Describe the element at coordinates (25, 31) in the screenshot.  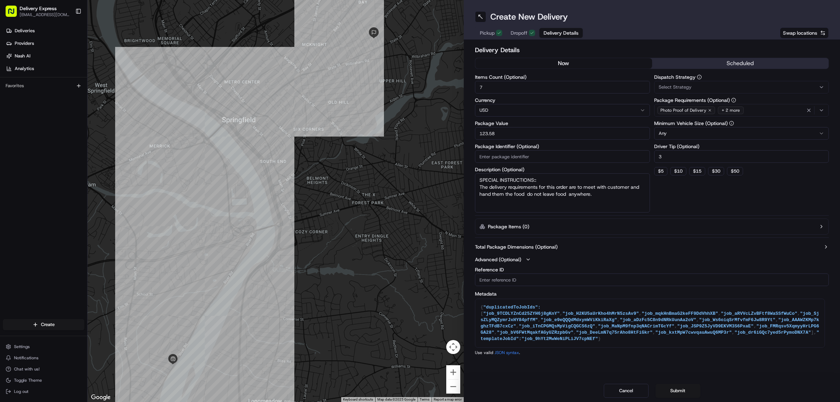
I see `span: Deliveries` at that location.